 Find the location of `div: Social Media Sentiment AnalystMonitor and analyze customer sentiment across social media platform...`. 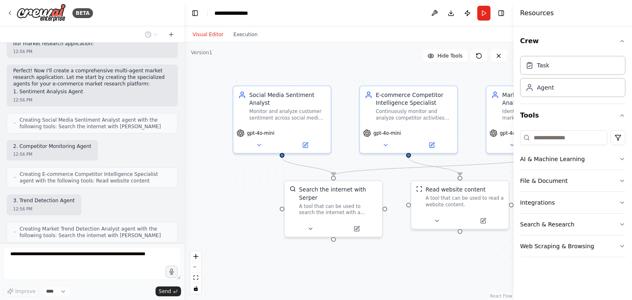

div: Social Media Sentiment AnalystMonitor and analyze customer sentiment across social media platform... is located at coordinates (282, 120).